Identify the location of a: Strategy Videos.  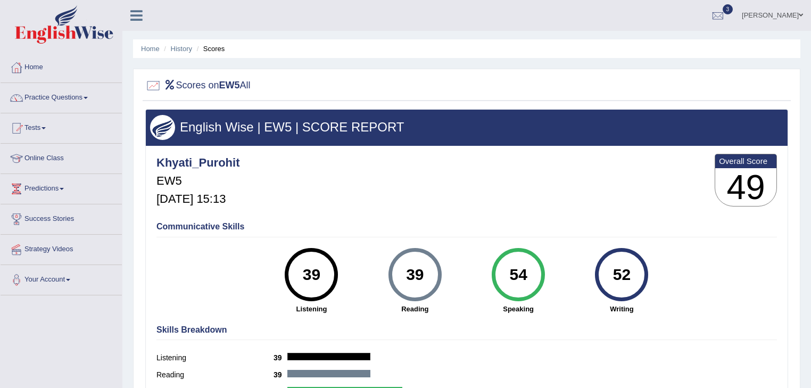
(61, 248).